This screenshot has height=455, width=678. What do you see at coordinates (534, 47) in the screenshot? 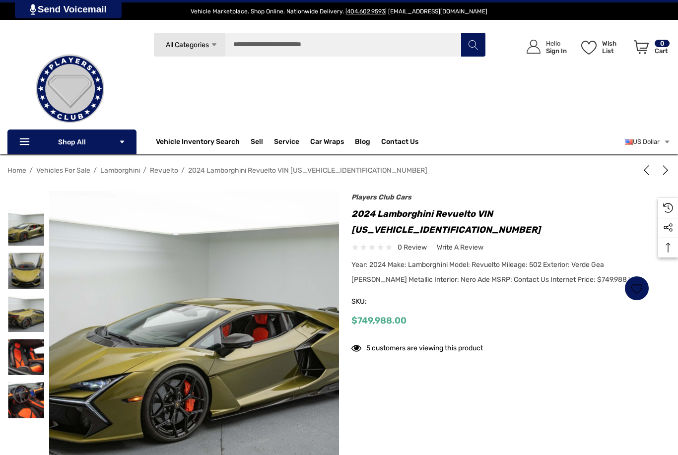
I see `svg: Icon User Account` at bounding box center [534, 47].